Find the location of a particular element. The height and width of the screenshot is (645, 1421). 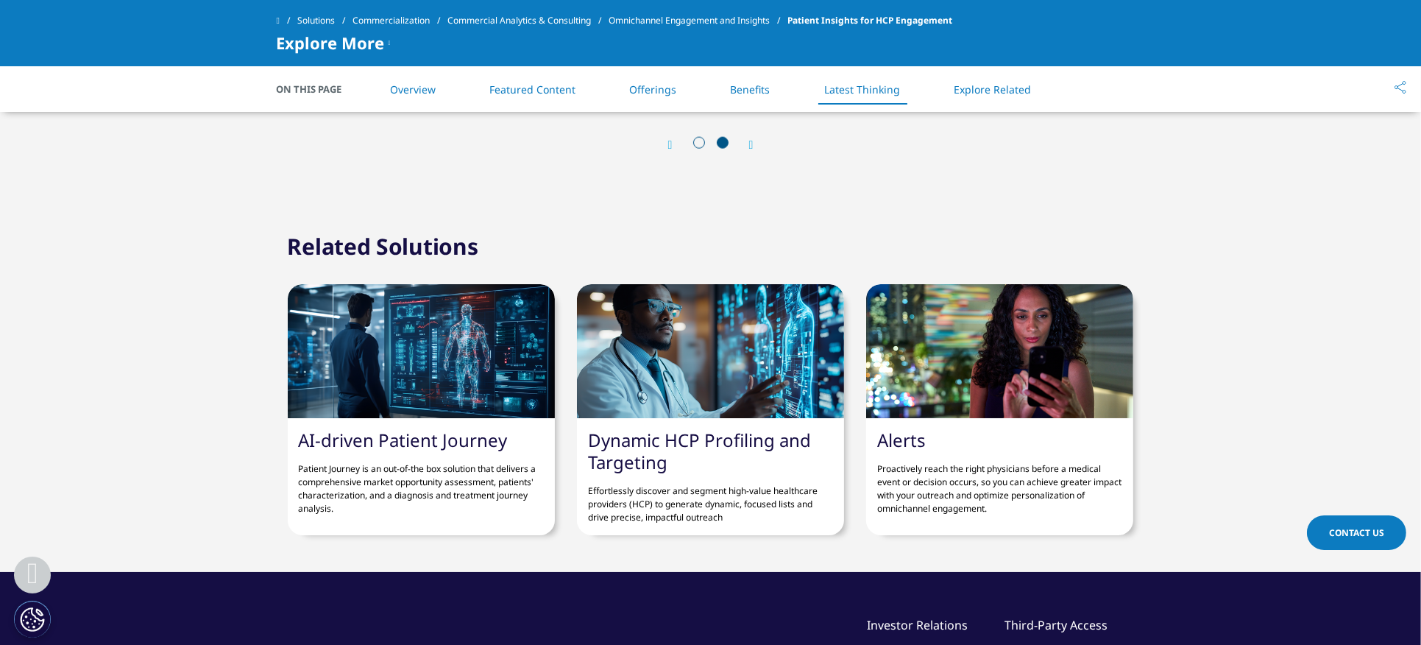

a: Alerts​ is located at coordinates (901, 439).